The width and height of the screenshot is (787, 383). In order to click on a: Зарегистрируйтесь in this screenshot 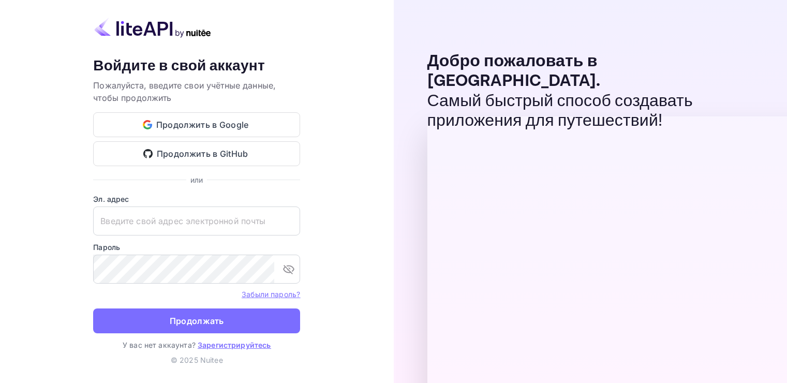, I will do `click(234, 345)`.